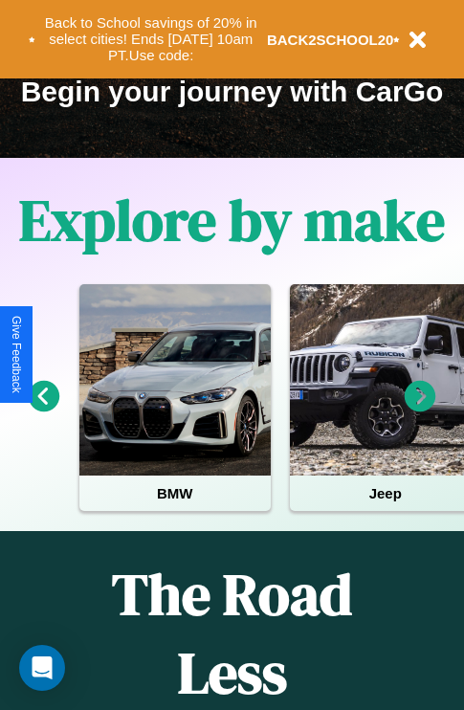 The width and height of the screenshot is (464, 710). Describe the element at coordinates (330, 39) in the screenshot. I see `b: BACK2SCHOOL20` at that location.